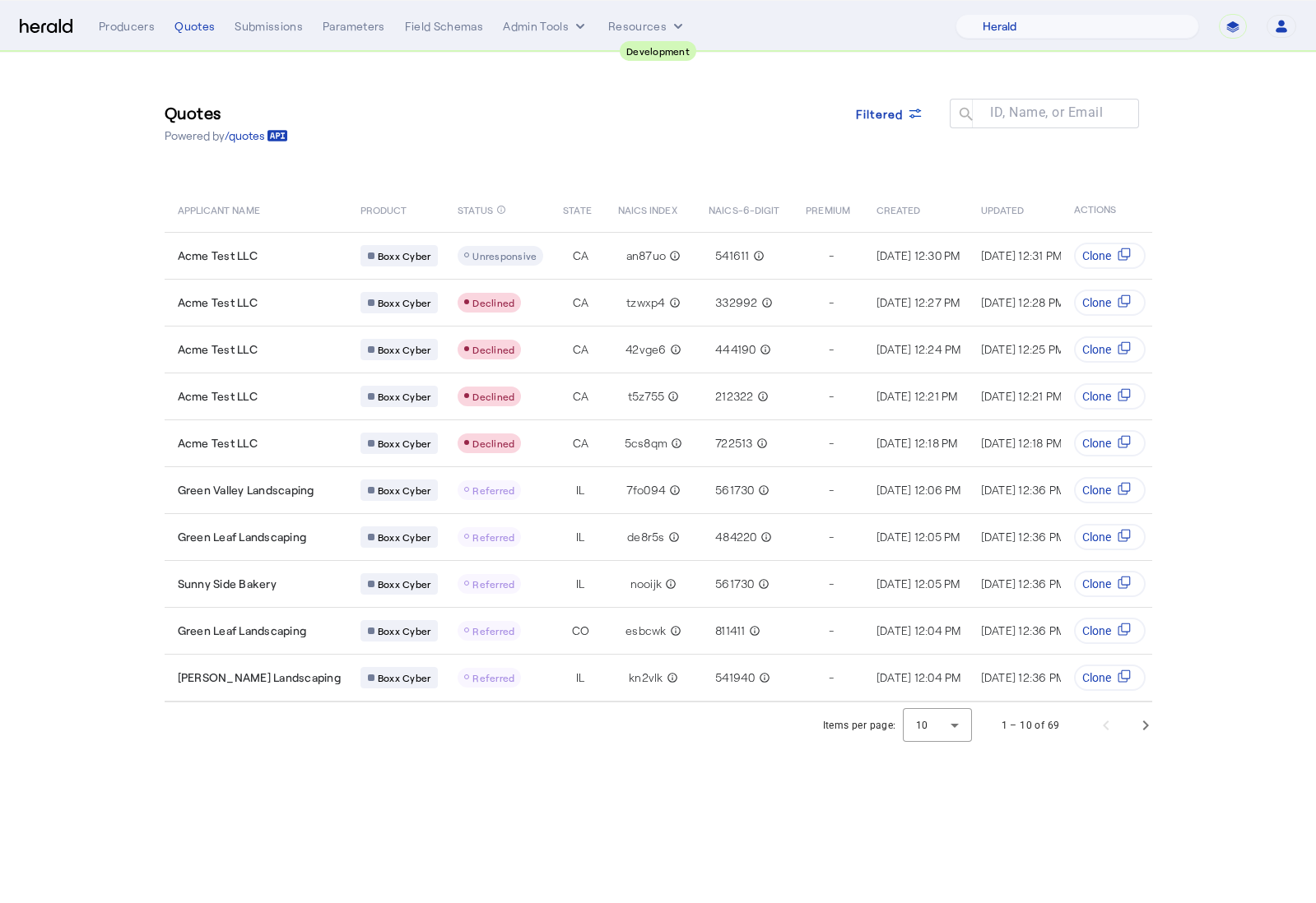  What do you see at coordinates (646, 584) in the screenshot?
I see `span: nooijk` at bounding box center [646, 584].